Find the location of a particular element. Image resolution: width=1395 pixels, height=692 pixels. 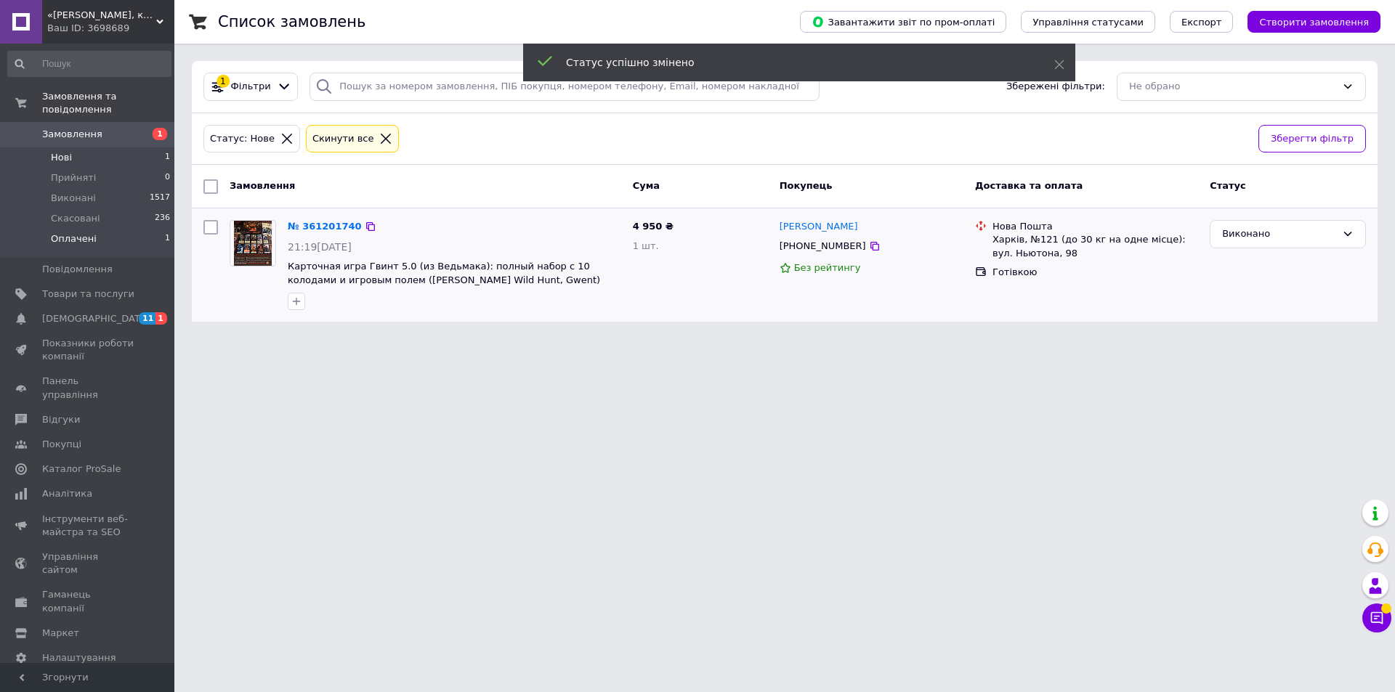

span: Доставка та оплата is located at coordinates (1029, 185).